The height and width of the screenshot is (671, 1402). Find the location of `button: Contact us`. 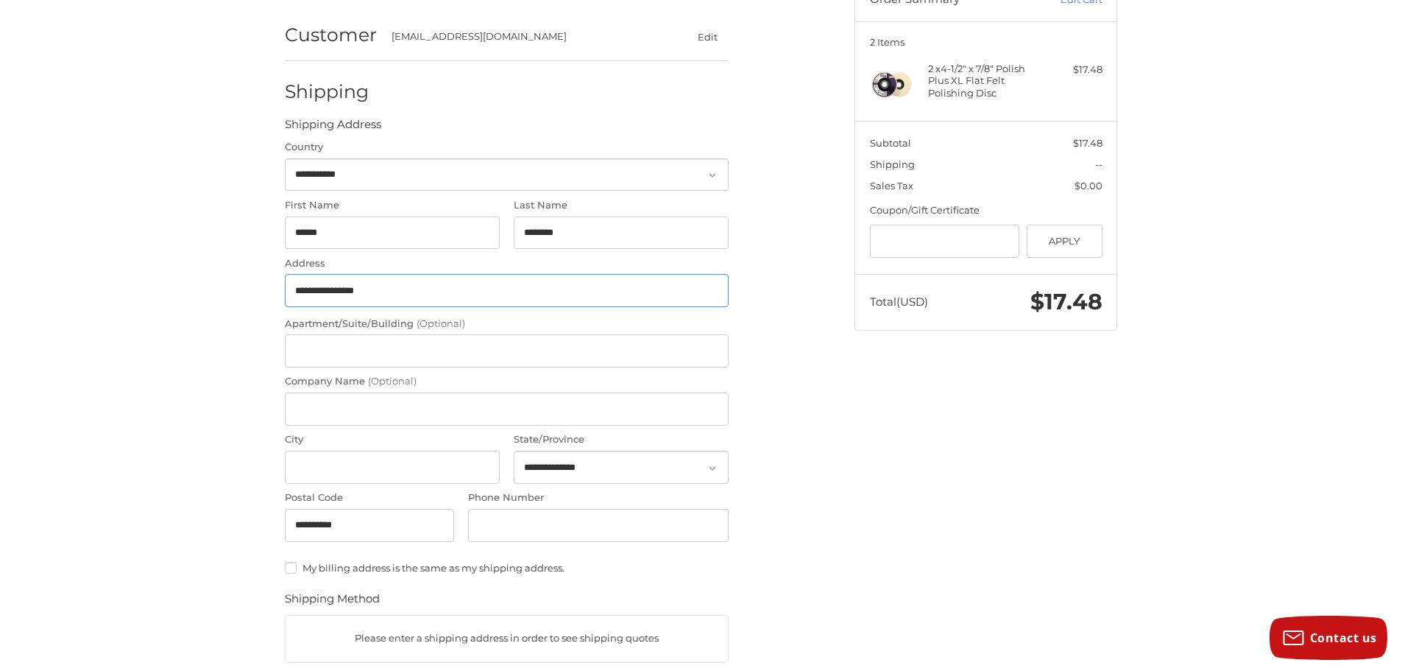

button: Contact us is located at coordinates (1329, 638).